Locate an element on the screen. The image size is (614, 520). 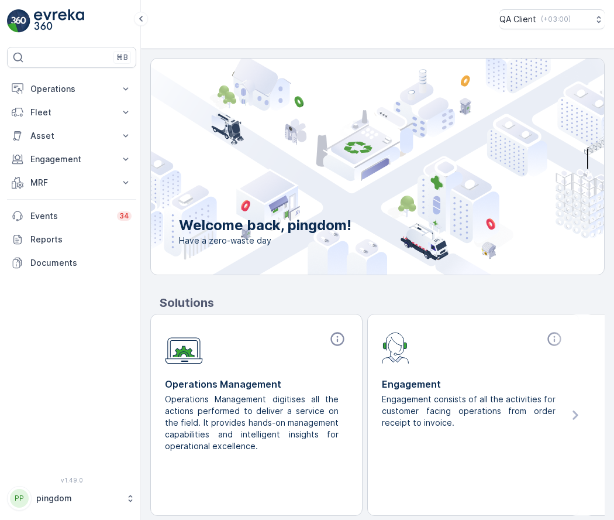
p: QA Client is located at coordinates (518, 19).